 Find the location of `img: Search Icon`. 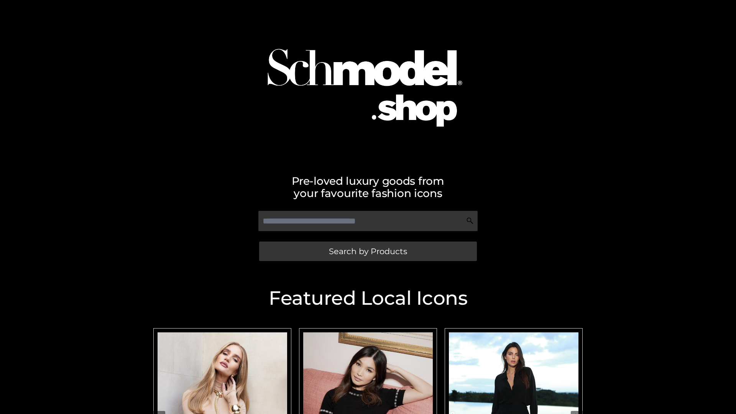

img: Search Icon is located at coordinates (470, 221).